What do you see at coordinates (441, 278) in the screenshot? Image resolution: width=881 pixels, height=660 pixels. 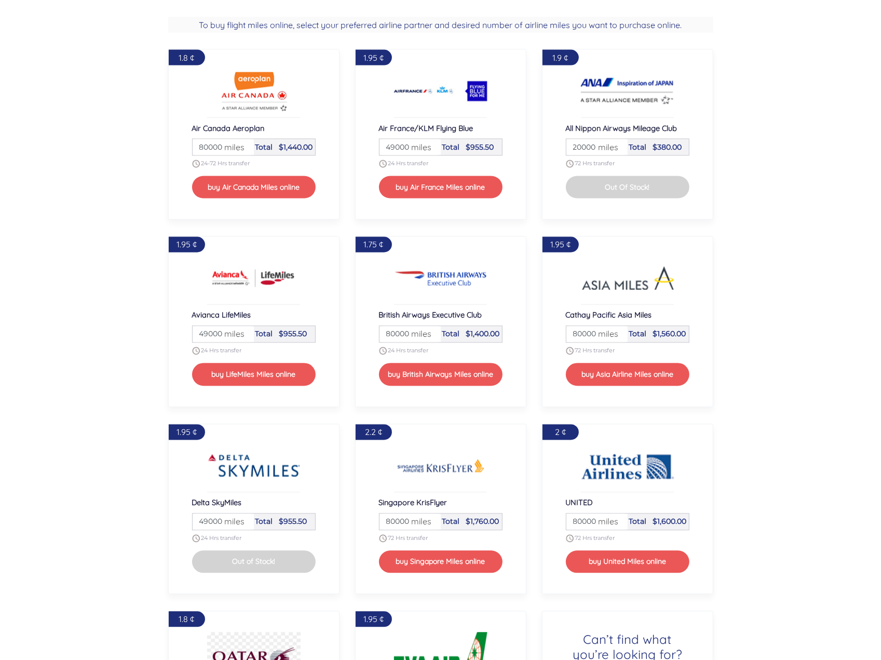 I see `img: Buy British Airways Executive Club Airline miles online` at bounding box center [441, 278].